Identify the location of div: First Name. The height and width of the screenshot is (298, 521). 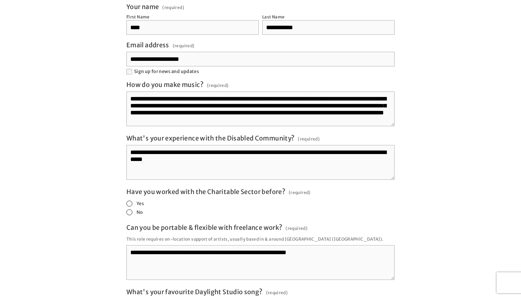
(138, 17).